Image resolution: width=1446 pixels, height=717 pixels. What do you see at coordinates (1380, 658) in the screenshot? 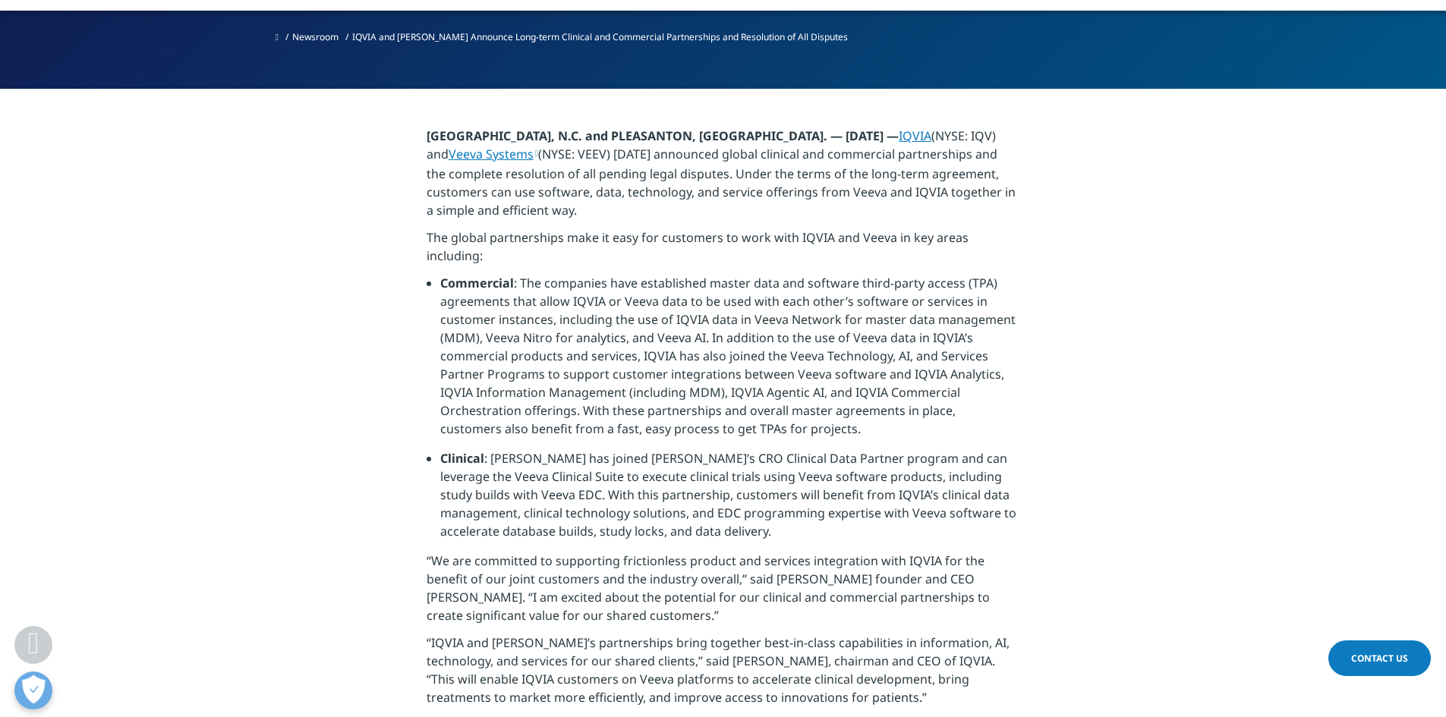
I see `span: Contact Us` at bounding box center [1380, 658].